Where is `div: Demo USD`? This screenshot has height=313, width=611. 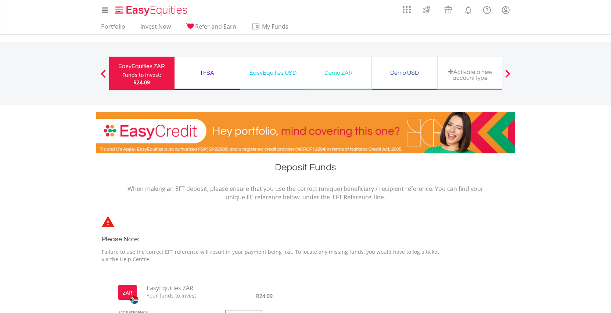 div: Demo USD is located at coordinates (405, 73).